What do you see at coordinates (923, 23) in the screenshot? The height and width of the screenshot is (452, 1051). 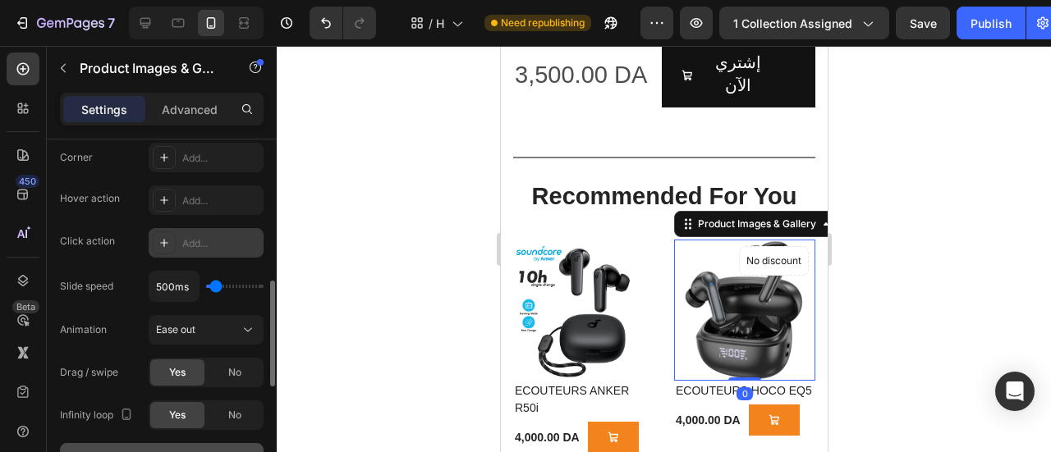 I see `button: Save` at bounding box center [923, 23].